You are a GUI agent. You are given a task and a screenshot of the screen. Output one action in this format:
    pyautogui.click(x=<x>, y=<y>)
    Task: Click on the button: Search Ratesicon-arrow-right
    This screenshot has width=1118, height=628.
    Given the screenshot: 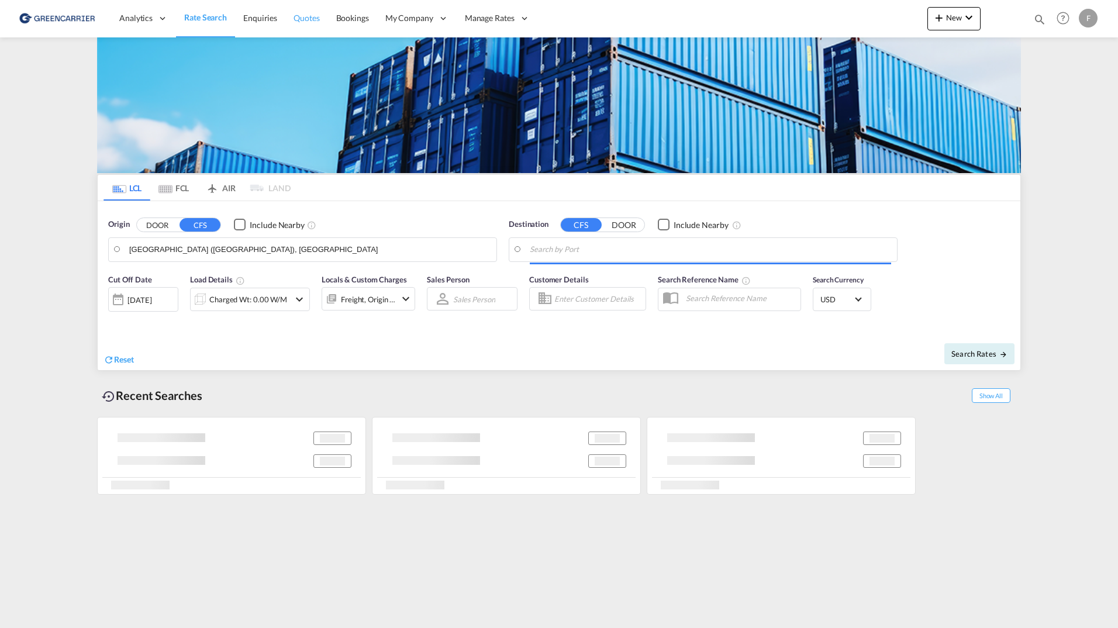 What is the action you would take?
    pyautogui.click(x=980, y=354)
    